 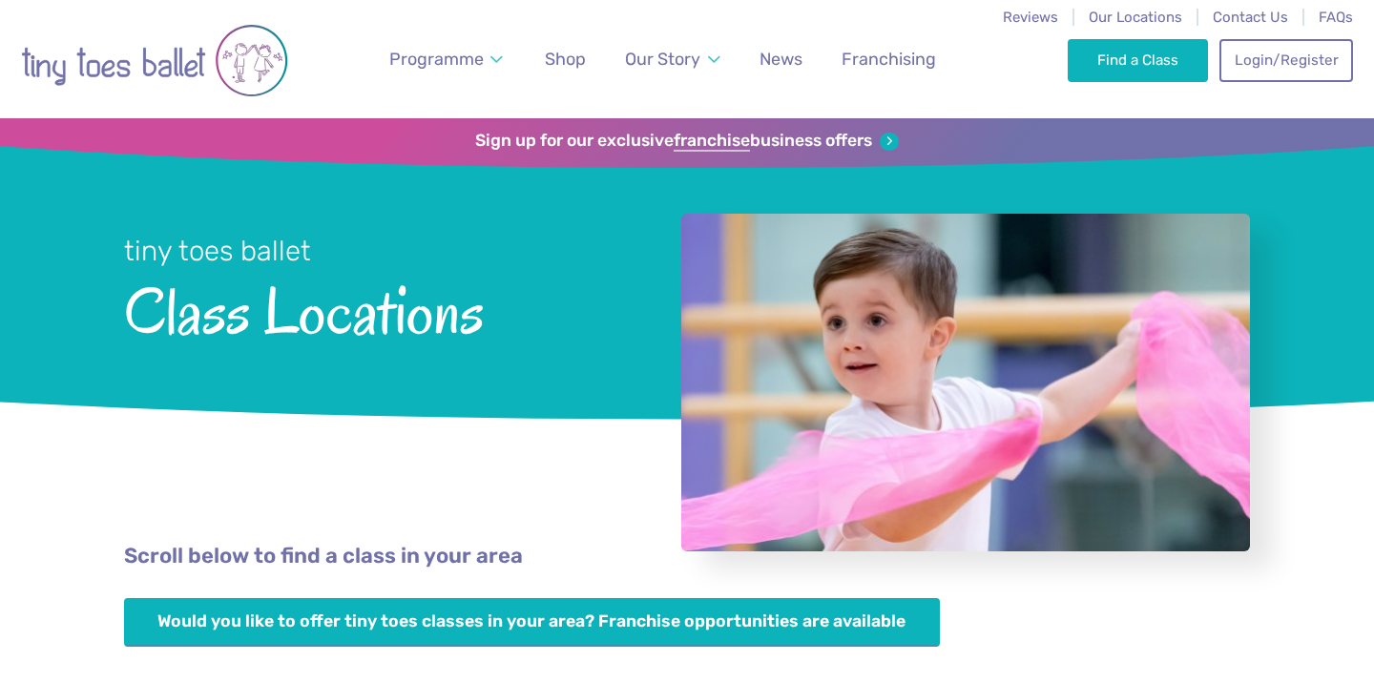 What do you see at coordinates (1335, 17) in the screenshot?
I see `span: FAQs` at bounding box center [1335, 17].